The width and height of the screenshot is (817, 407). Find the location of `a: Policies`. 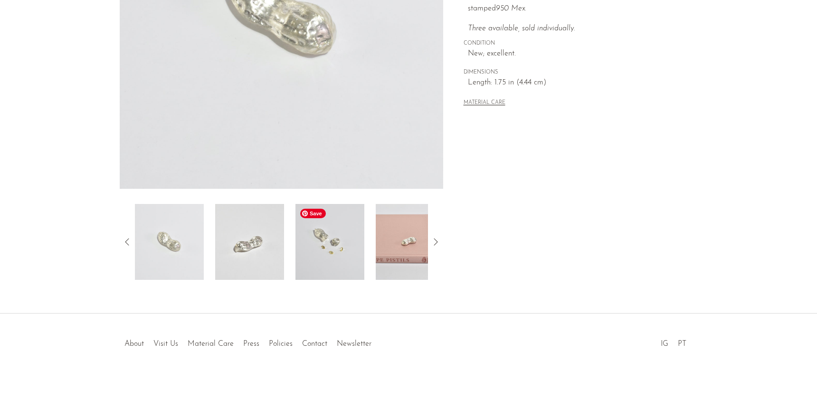

a: Policies is located at coordinates (281, 344).